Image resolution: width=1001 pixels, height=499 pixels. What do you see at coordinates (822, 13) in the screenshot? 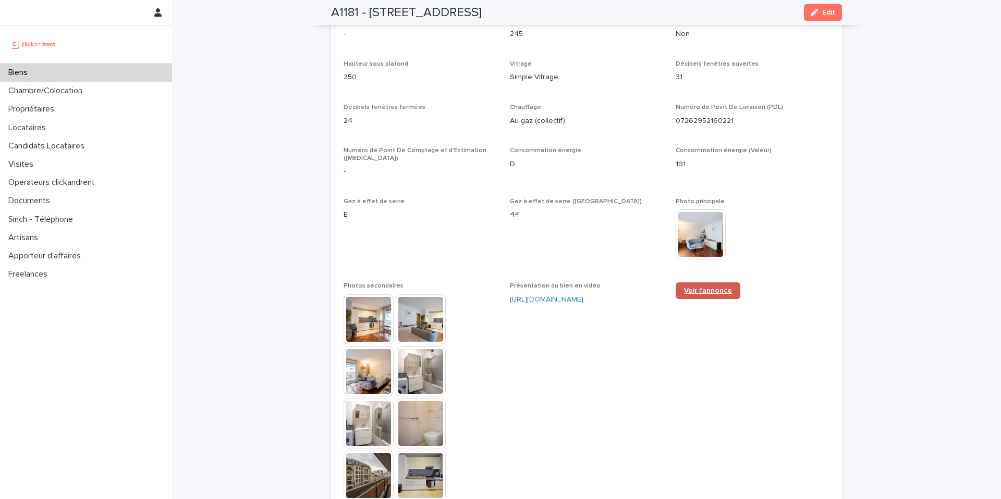
I see `button: Edit` at bounding box center [822, 13].